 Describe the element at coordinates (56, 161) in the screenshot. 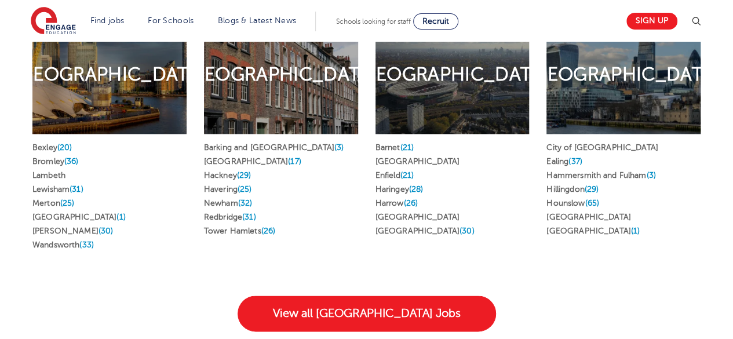

I see `a: Bromley(36)` at that location.